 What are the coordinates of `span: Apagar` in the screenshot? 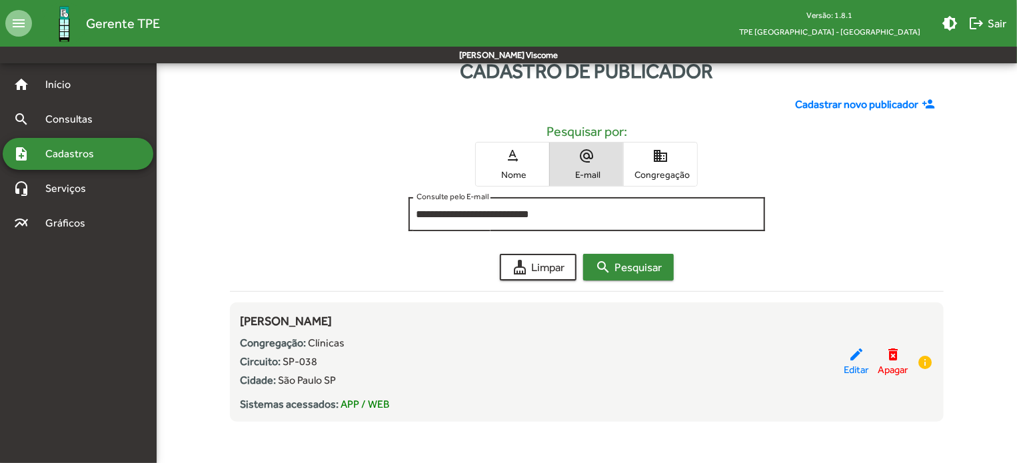 It's located at (892, 370).